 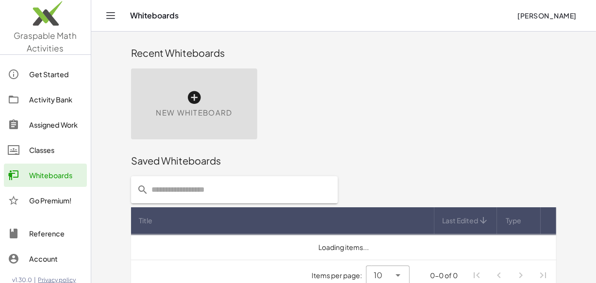 What do you see at coordinates (56, 259) in the screenshot?
I see `div: Account` at bounding box center [56, 259].